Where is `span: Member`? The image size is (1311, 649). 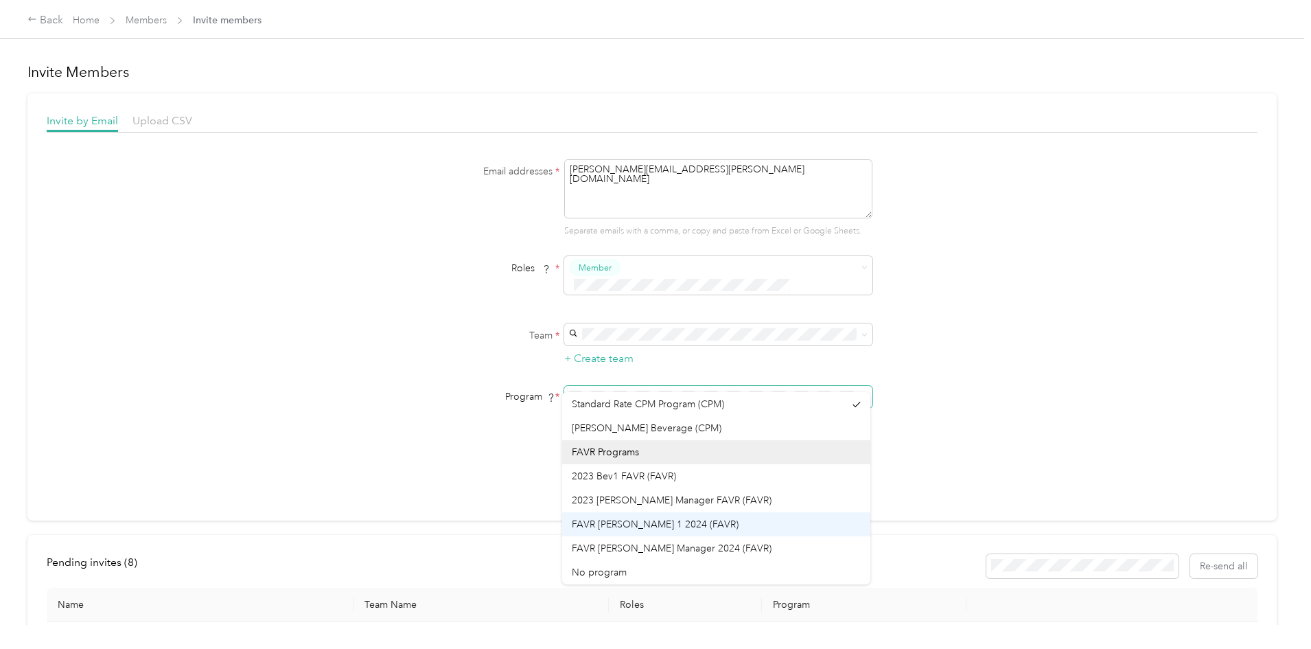
span: Member is located at coordinates (595, 267).